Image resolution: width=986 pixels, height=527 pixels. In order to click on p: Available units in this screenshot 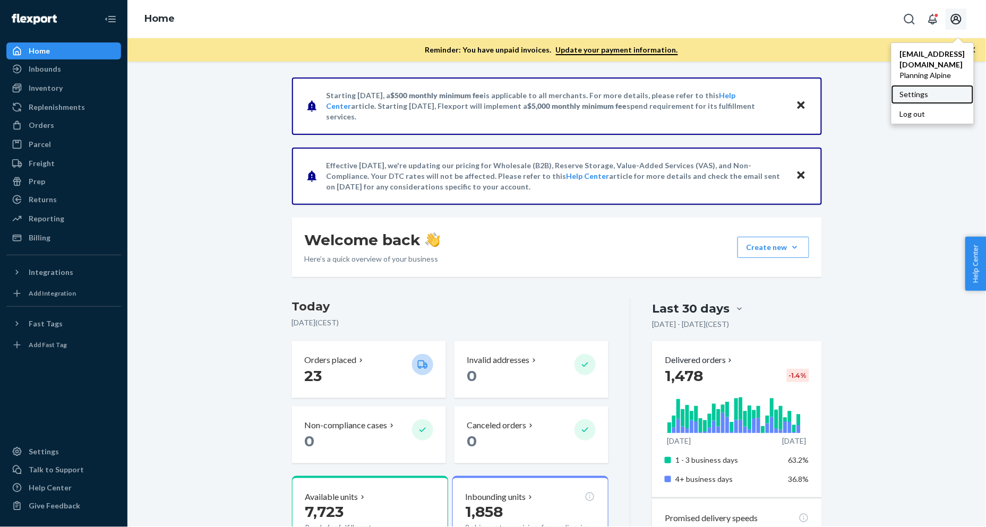, I will do `click(332, 497)`.